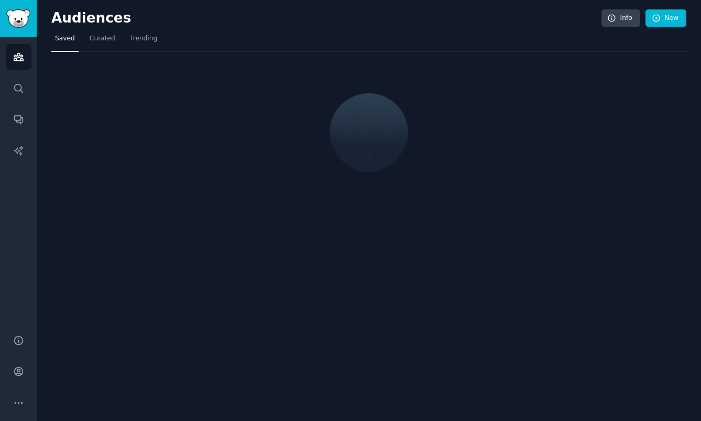  Describe the element at coordinates (144, 39) in the screenshot. I see `span: Trending` at that location.